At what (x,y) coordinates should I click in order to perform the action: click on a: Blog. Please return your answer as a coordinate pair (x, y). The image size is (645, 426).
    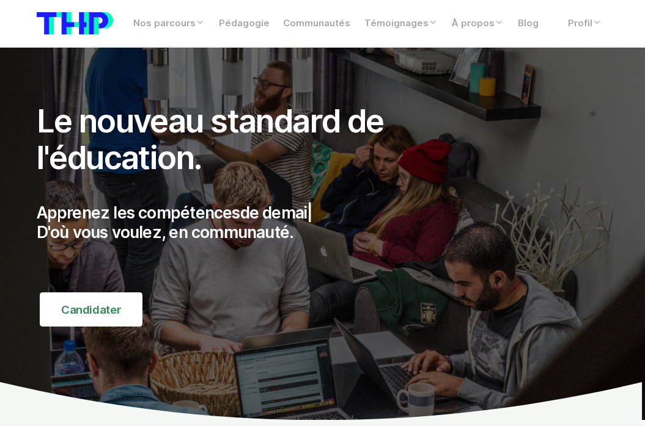
    Looking at the image, I should click on (528, 23).